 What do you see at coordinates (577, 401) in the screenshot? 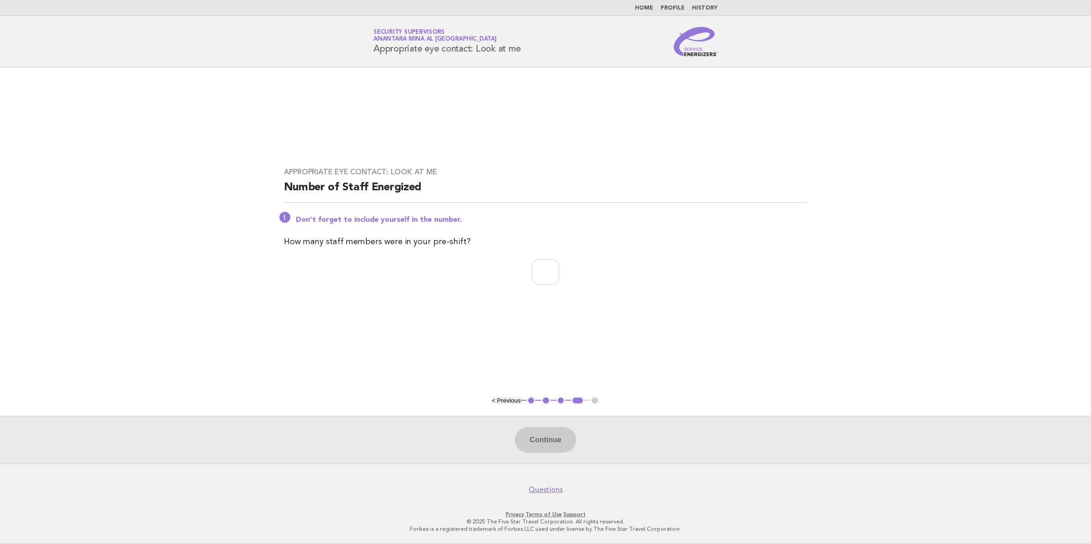
I see `button: 4` at bounding box center [577, 401].